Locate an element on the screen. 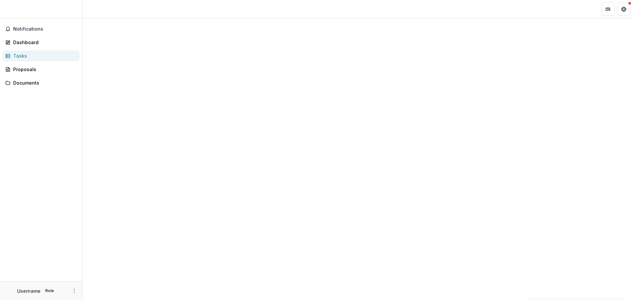 This screenshot has height=300, width=633. button: Notifications is located at coordinates (41, 29).